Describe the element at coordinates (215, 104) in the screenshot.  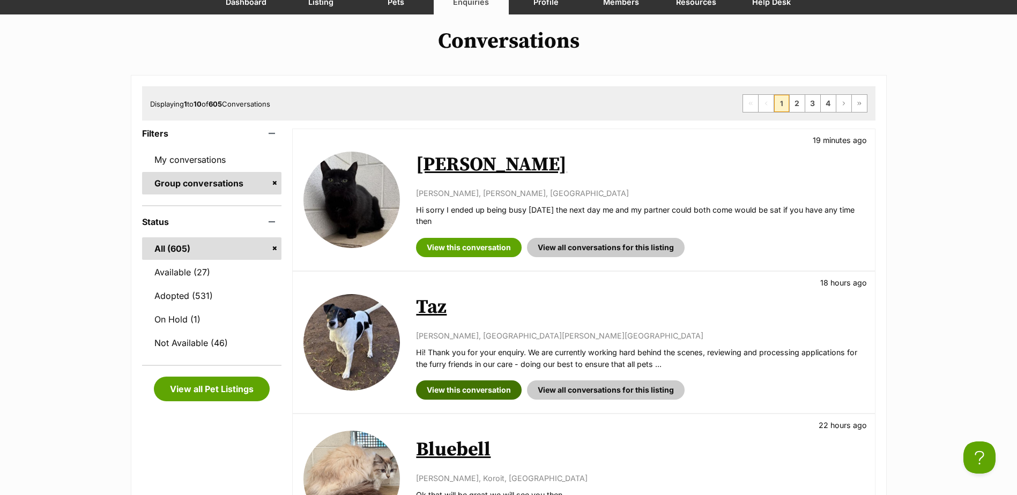
I see `strong: 605` at that location.